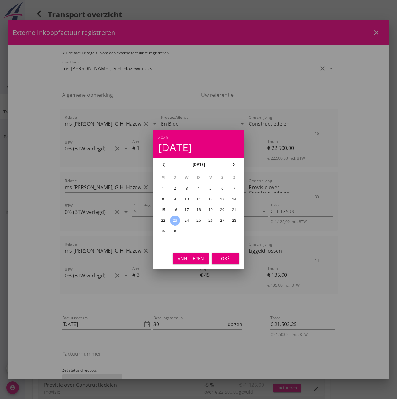  I want to click on button: 20, so click(222, 210).